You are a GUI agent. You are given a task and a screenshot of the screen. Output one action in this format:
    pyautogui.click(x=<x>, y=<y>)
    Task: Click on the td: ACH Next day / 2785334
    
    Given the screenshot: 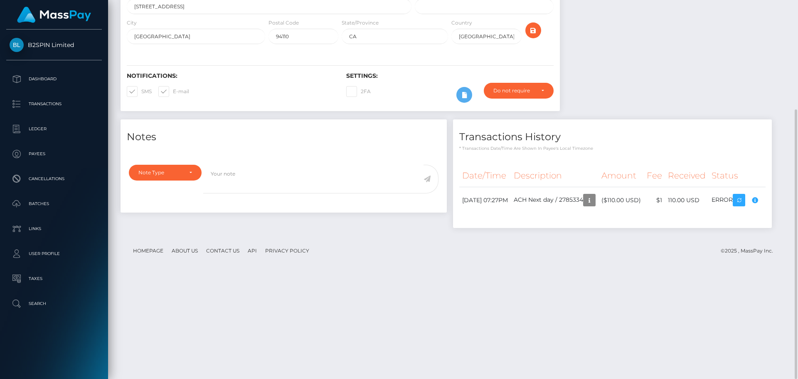 What is the action you would take?
    pyautogui.click(x=555, y=200)
    